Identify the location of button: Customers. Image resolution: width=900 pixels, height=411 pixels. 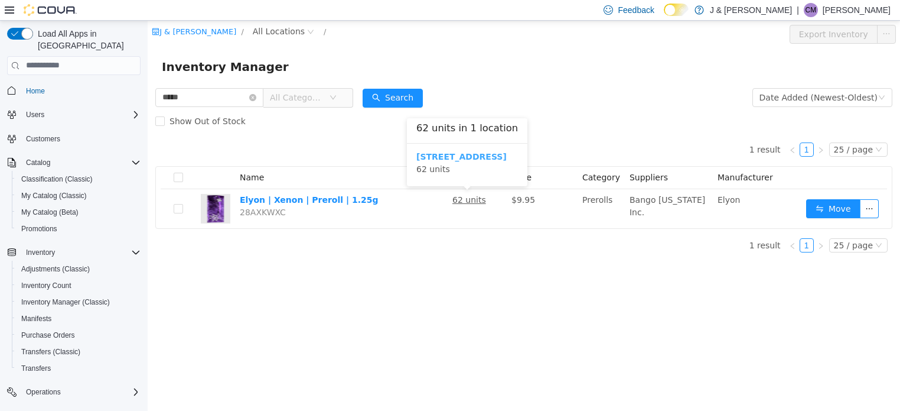
(74, 138).